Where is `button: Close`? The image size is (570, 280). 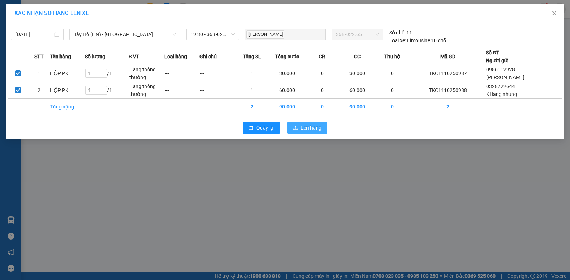 button: Close is located at coordinates (554, 14).